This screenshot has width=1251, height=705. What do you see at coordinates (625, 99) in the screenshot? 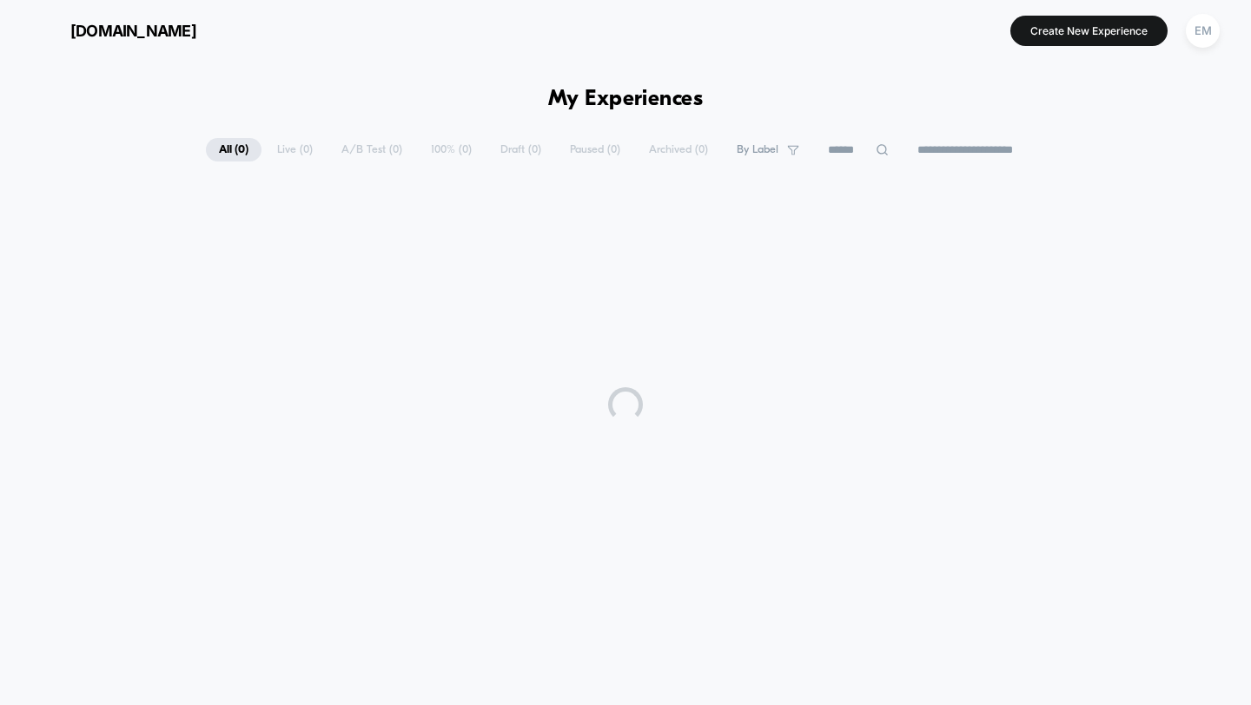
I see `h1: My Experiences` at bounding box center [625, 99].